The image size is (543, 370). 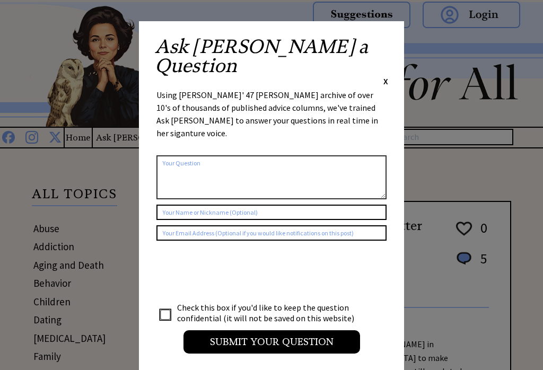 What do you see at coordinates (272, 212) in the screenshot?
I see `input: Your Name or Nickname (Optional)` at bounding box center [272, 212].